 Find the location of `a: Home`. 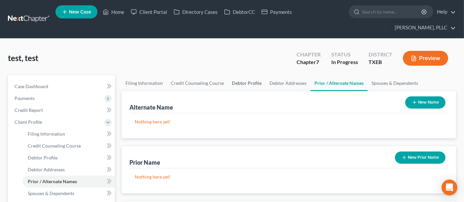

a: Home is located at coordinates (113, 12).